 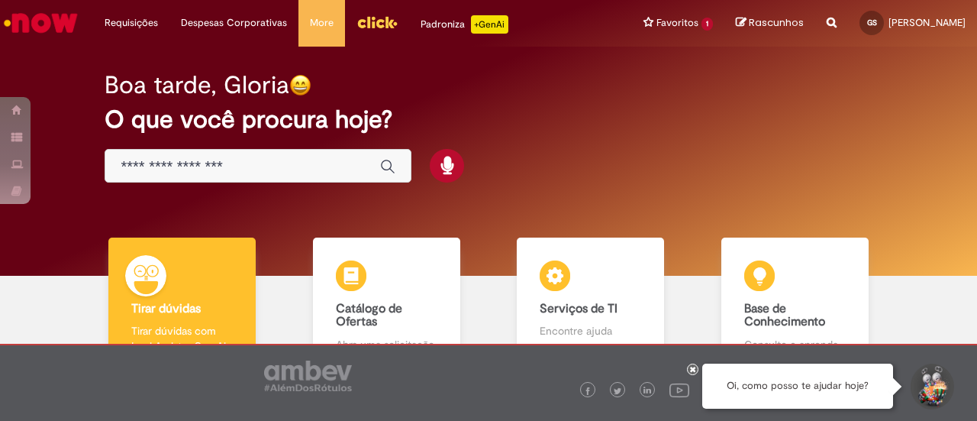 What do you see at coordinates (795, 344) in the screenshot?
I see `p: Consulte e aprenda` at bounding box center [795, 344].